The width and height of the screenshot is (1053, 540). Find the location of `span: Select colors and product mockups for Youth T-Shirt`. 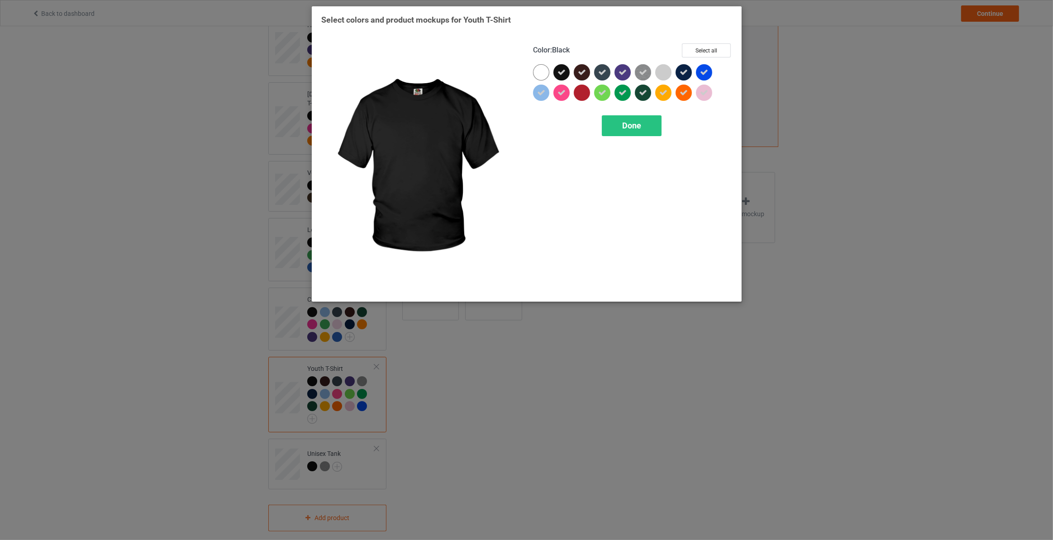

span: Select colors and product mockups for Youth T-Shirt is located at coordinates (416, 19).